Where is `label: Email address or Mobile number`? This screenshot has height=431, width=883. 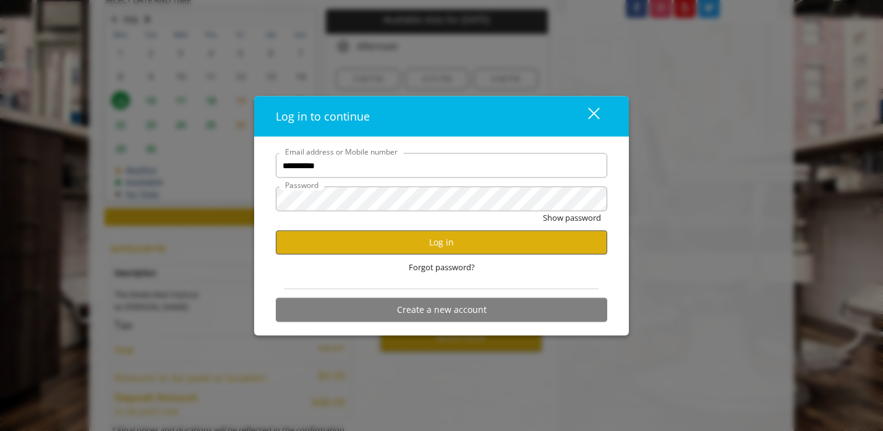 label: Email address or Mobile number is located at coordinates (341, 152).